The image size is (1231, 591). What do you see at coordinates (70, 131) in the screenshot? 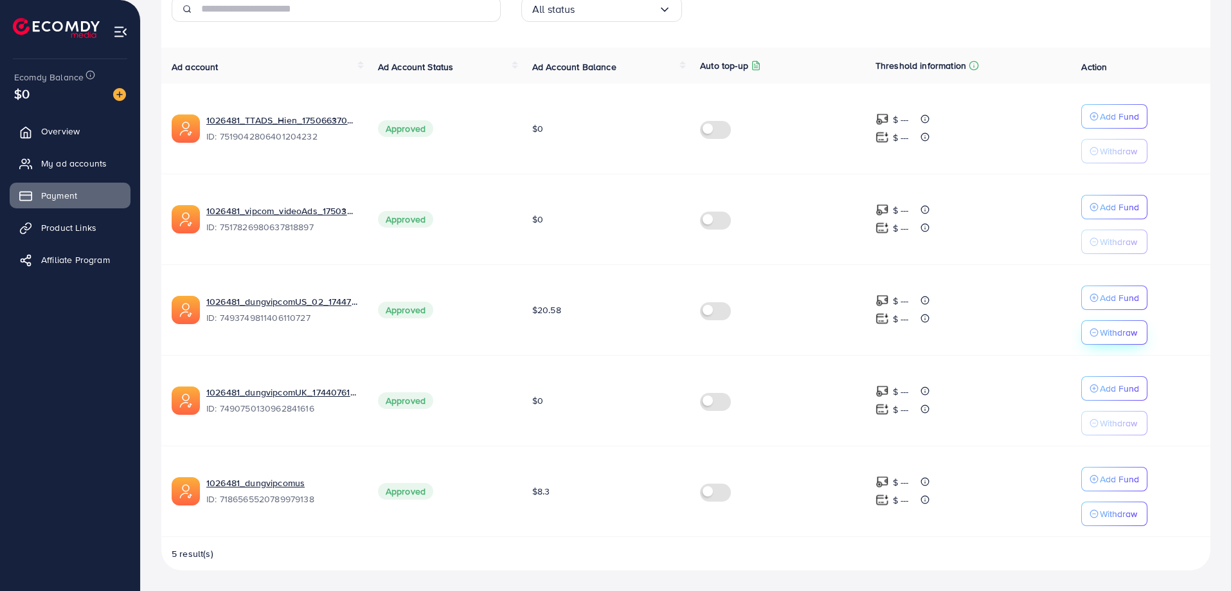
I see `a: Overview` at bounding box center [70, 131].